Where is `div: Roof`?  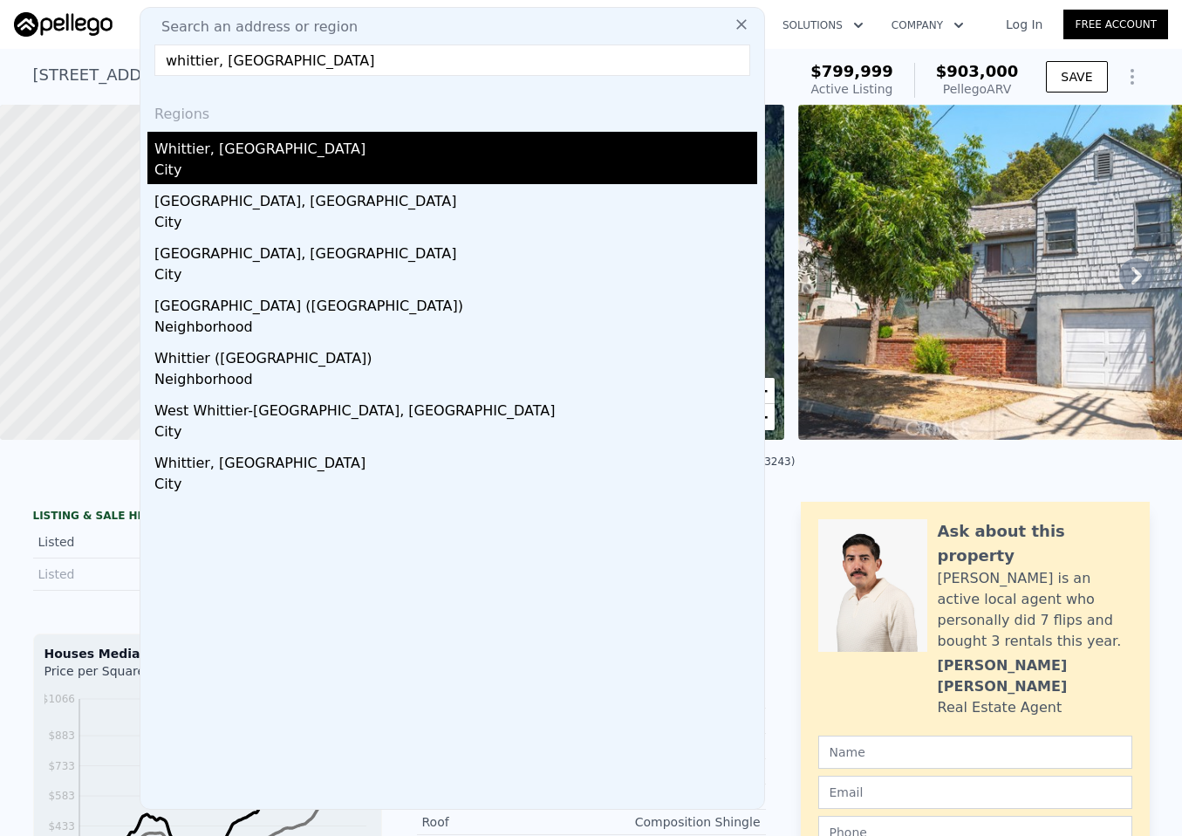 div: Roof is located at coordinates (507, 822).